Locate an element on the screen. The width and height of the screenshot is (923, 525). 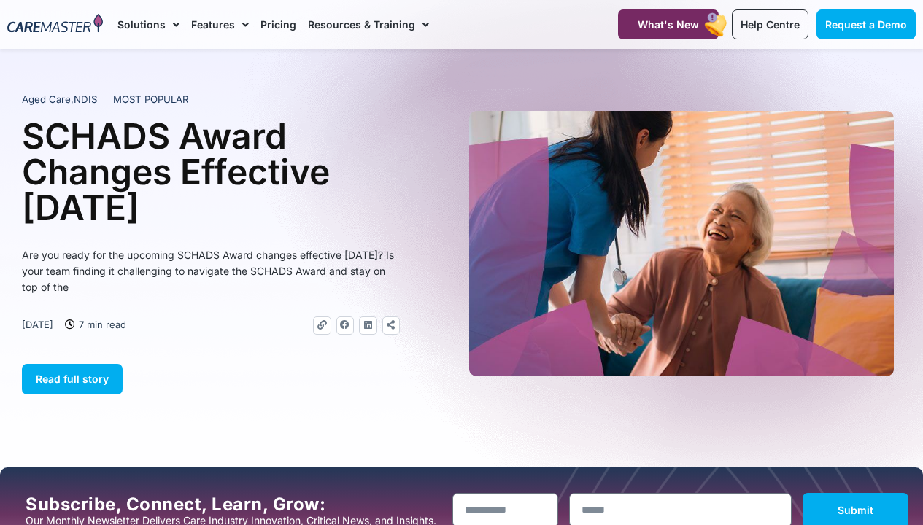
span: Request a Demo is located at coordinates (866, 24).